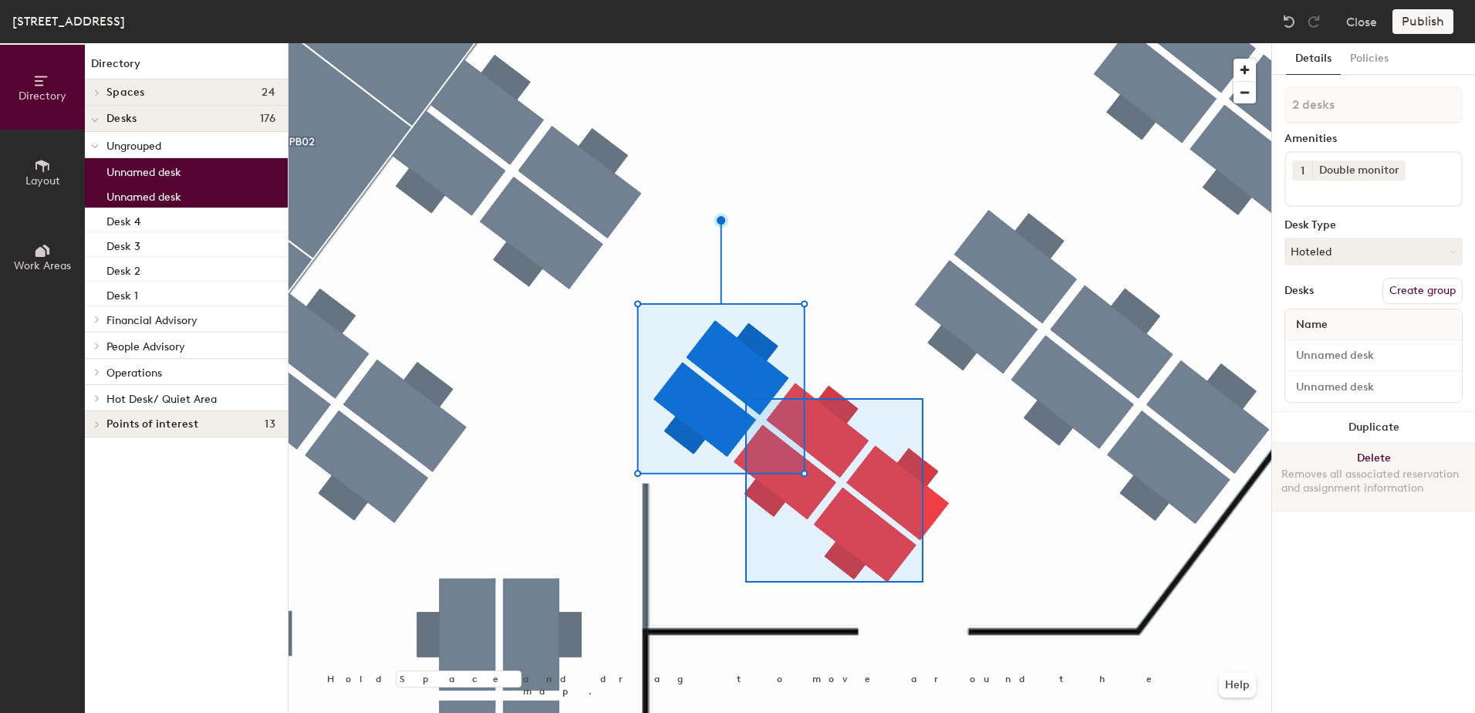  What do you see at coordinates (1358, 170) in the screenshot?
I see `div: Double monitor` at bounding box center [1358, 170].